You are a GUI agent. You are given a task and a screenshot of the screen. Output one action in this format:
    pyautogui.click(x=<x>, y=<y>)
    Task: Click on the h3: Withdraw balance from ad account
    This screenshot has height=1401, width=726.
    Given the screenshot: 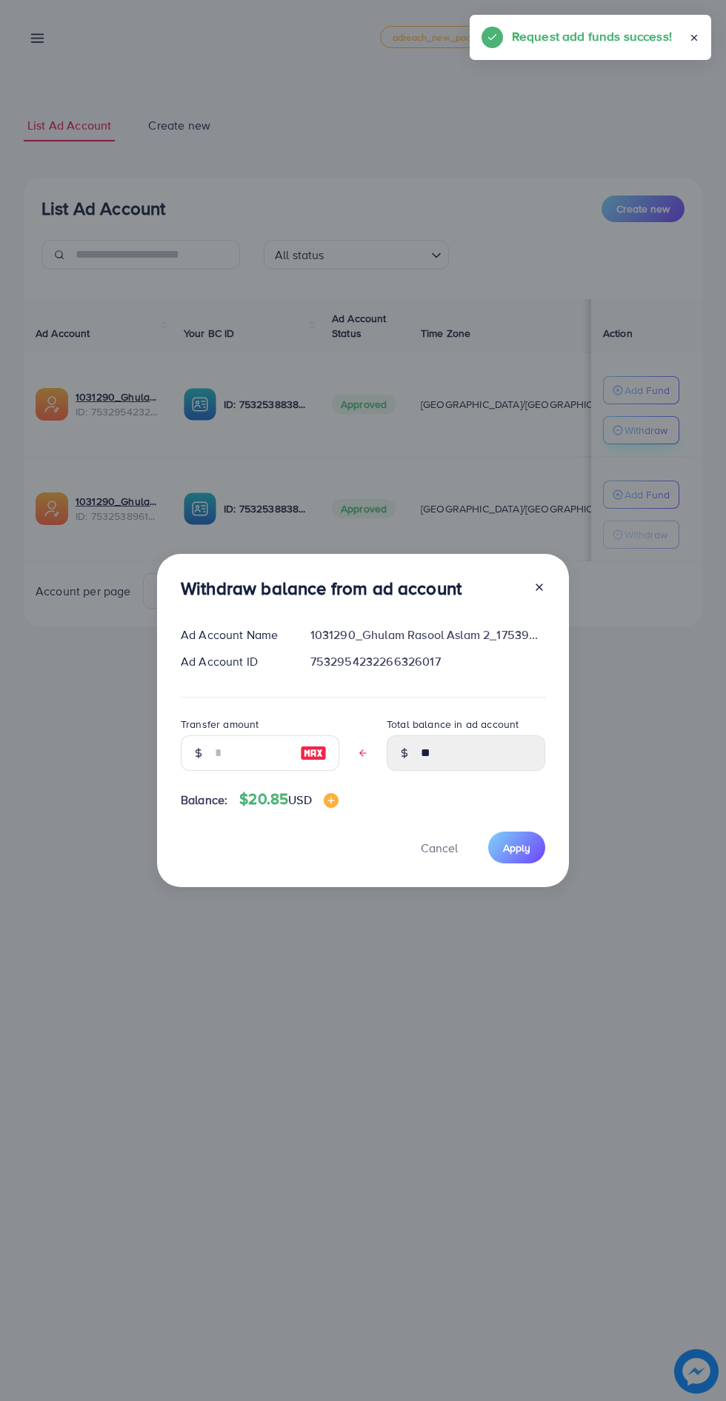 What is the action you would take?
    pyautogui.click(x=321, y=588)
    